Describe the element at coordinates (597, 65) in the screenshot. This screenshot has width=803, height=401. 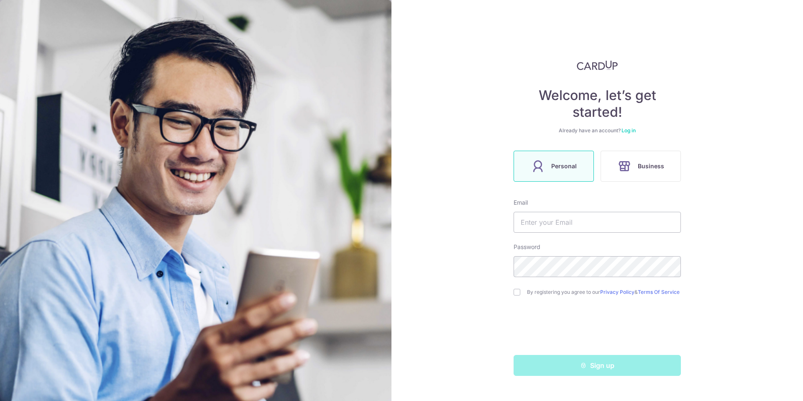
I see `img: CardUp Logo` at that location.